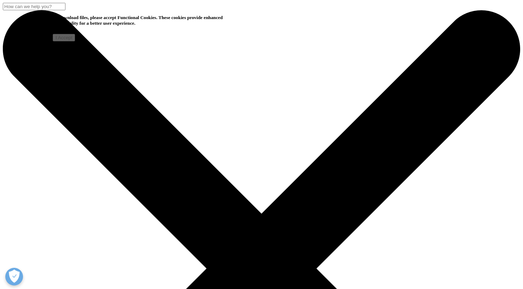 The width and height of the screenshot is (523, 289). Describe the element at coordinates (138, 21) in the screenshot. I see `h5: To download files, please accept Functional Cookies. These cookies provide enhanced functionality...` at that location.